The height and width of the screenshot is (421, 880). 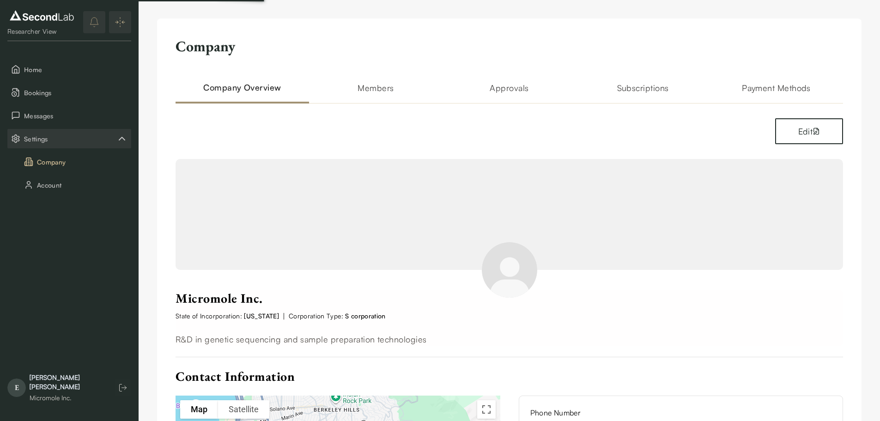 What do you see at coordinates (69, 69) in the screenshot?
I see `a: Home` at bounding box center [69, 69].